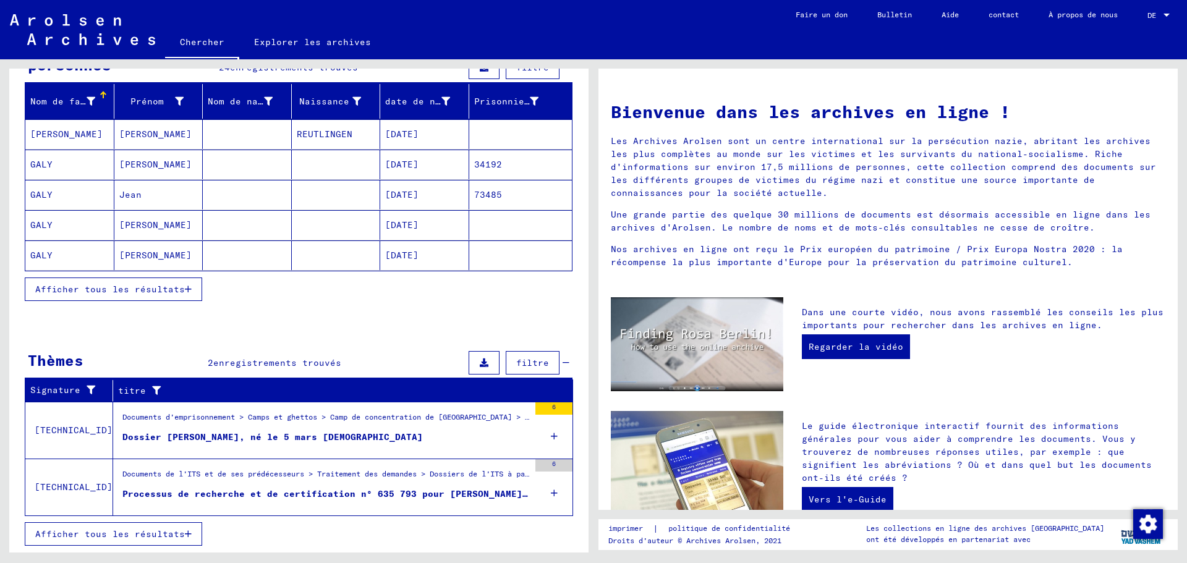 Image resolution: width=1187 pixels, height=563 pixels. Describe the element at coordinates (426, 101) in the screenshot. I see `div: date de naissance` at that location.